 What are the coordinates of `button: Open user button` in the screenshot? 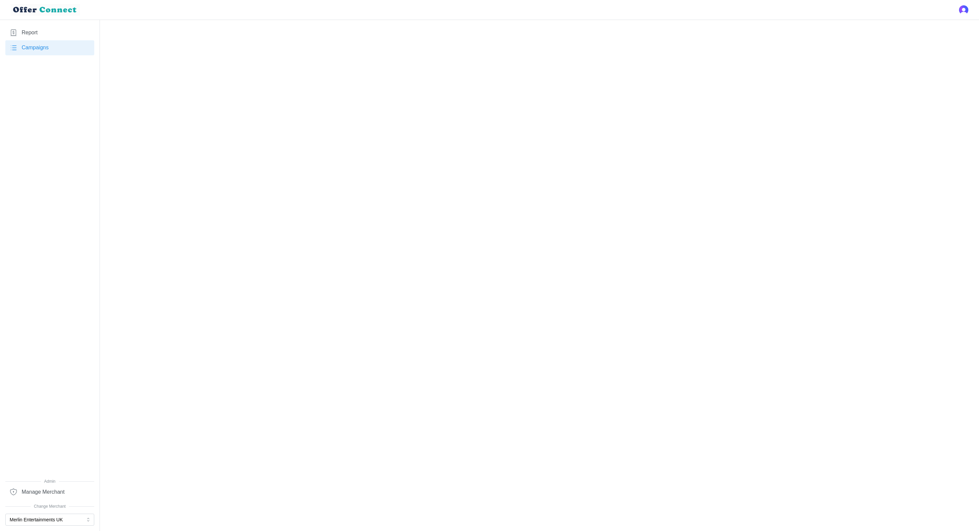 It's located at (964, 10).